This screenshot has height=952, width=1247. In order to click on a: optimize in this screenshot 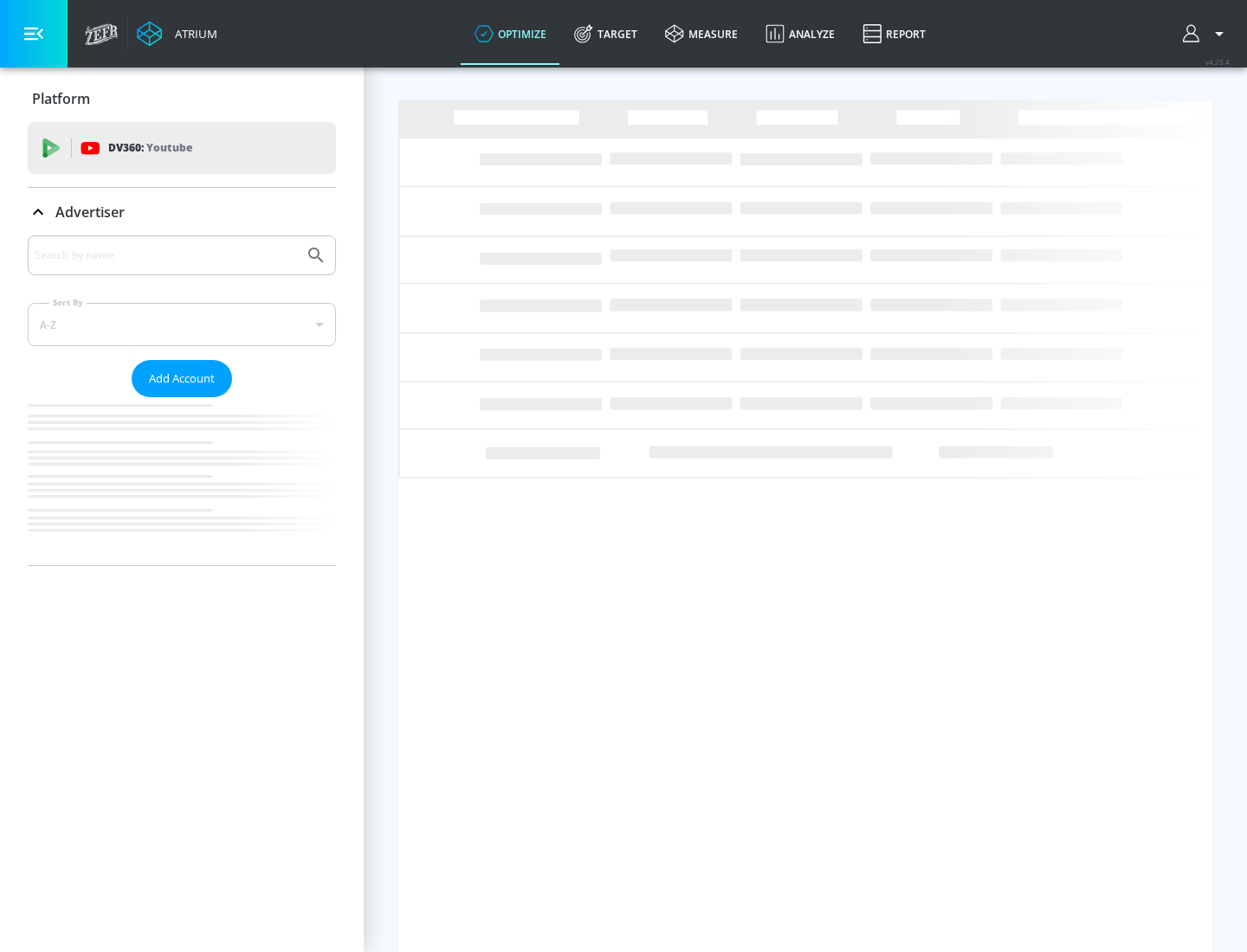, I will do `click(510, 34)`.